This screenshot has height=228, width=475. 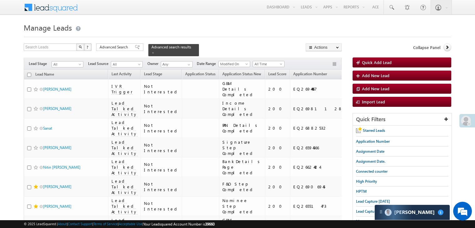 What do you see at coordinates (318, 109) in the screenshot?
I see `div: EQ26981128` at bounding box center [318, 109].